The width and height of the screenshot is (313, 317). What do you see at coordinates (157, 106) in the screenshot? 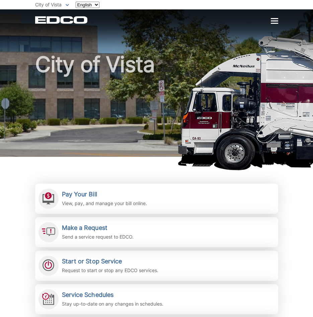
I see `h1: City of Vista` at bounding box center [157, 106].